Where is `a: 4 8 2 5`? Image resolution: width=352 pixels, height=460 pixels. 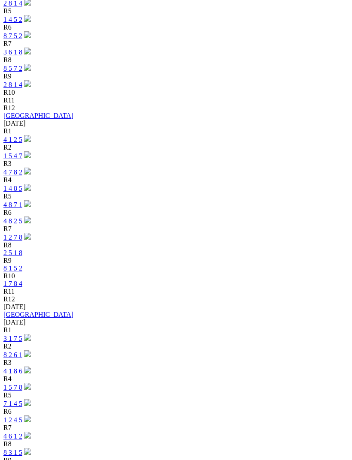
a: 4 8 2 5 is located at coordinates (13, 221).